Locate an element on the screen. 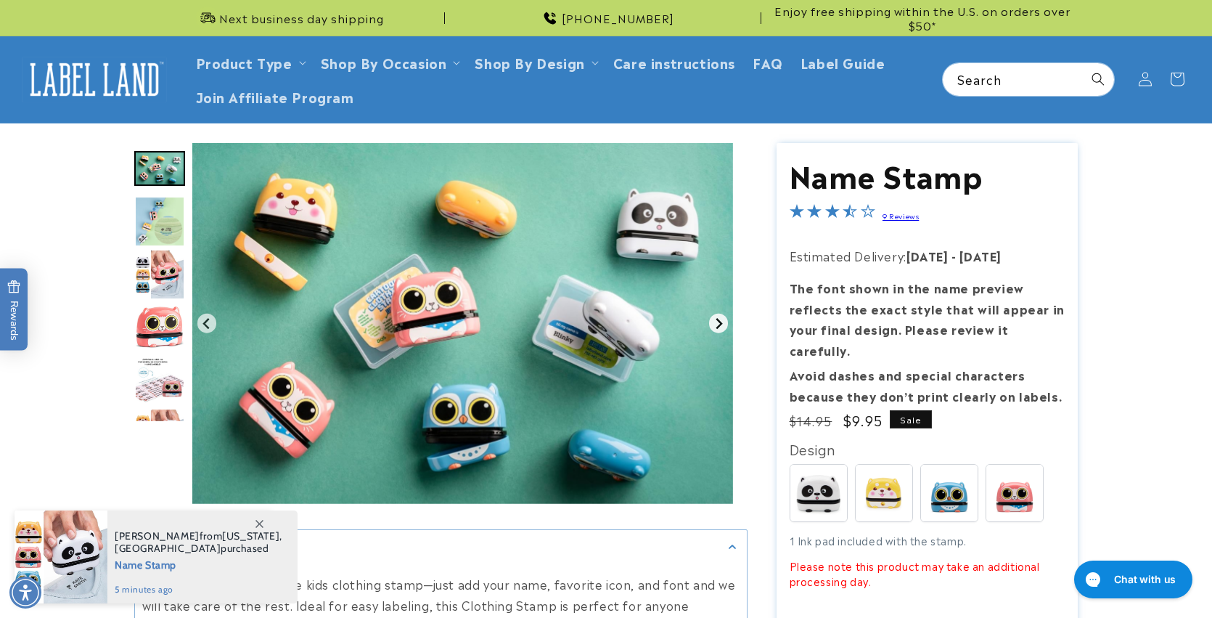 The image size is (1212, 618). div: Go to slide 5 is located at coordinates (160, 221).